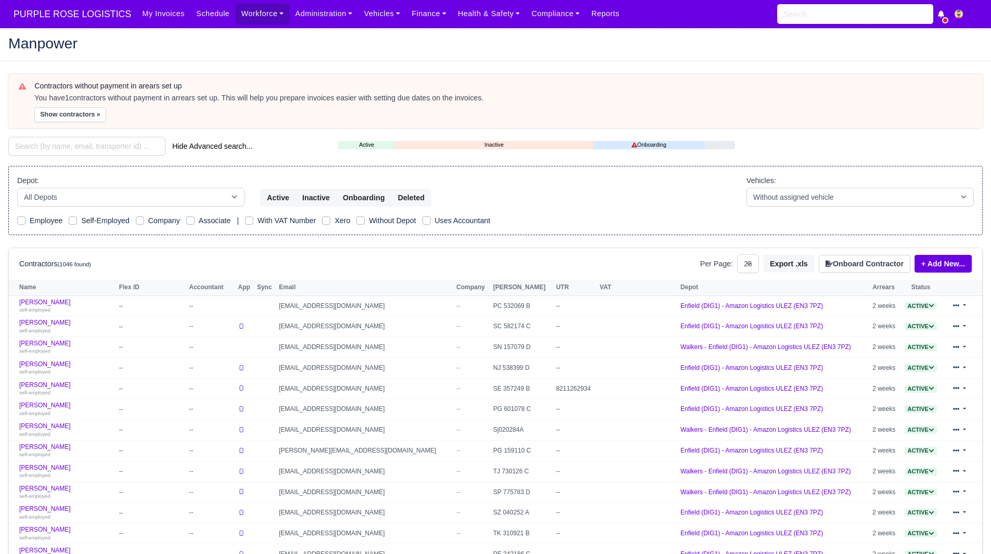 The height and width of the screenshot is (554, 991). Describe the element at coordinates (522, 368) in the screenshot. I see `td: NJ 538399 D` at that location.